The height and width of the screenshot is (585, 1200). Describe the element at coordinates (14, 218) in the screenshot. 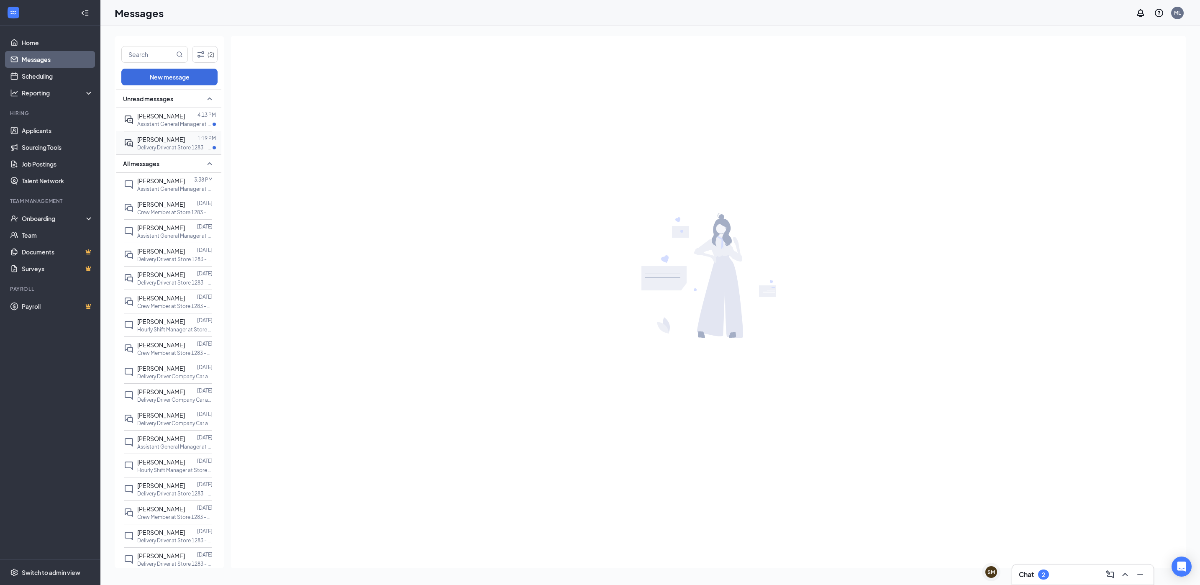

I see `svg: UserCheck` at that location.